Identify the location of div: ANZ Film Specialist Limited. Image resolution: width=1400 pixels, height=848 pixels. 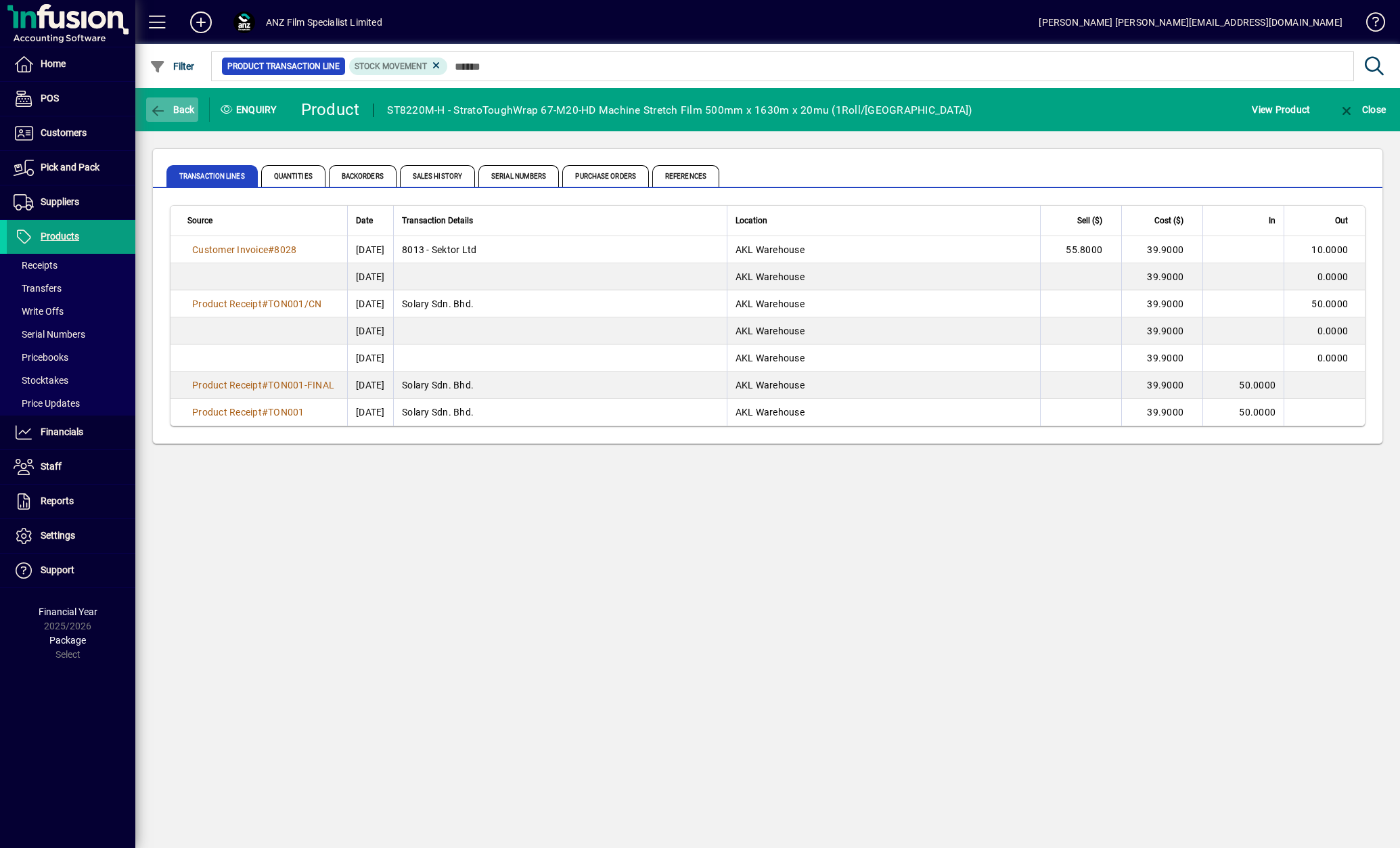
(325, 23).